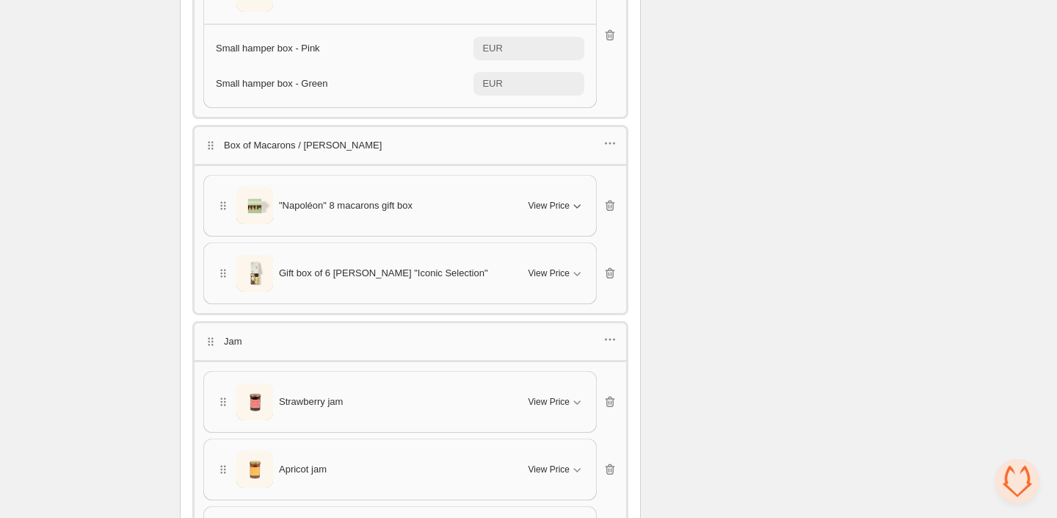 This screenshot has height=518, width=1057. Describe the element at coordinates (1018, 481) in the screenshot. I see `div: Open chat` at that location.